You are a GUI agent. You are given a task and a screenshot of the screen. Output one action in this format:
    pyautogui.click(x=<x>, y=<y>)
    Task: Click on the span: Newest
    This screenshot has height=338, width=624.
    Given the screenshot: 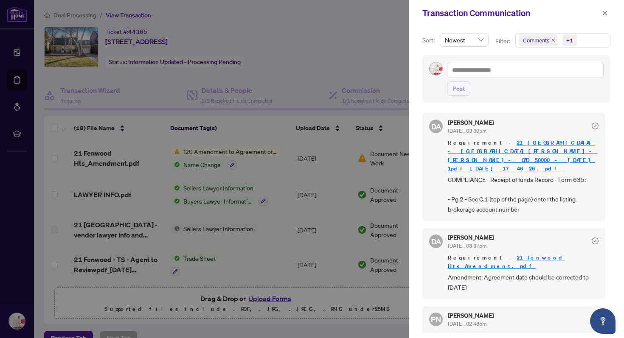 What is the action you would take?
    pyautogui.click(x=464, y=40)
    